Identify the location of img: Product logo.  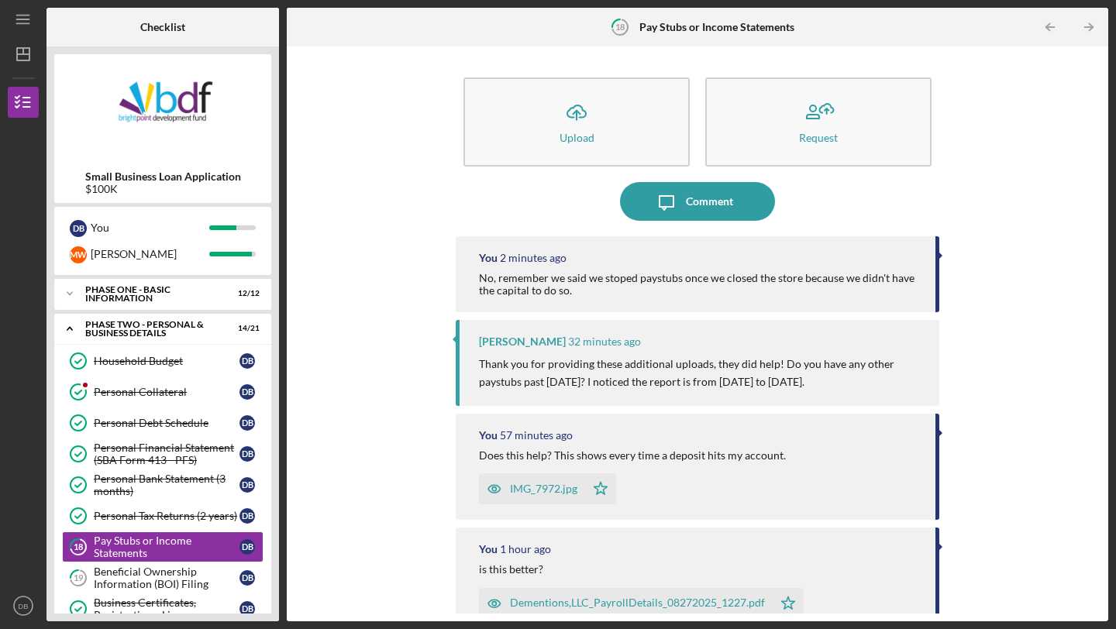
(163, 108).